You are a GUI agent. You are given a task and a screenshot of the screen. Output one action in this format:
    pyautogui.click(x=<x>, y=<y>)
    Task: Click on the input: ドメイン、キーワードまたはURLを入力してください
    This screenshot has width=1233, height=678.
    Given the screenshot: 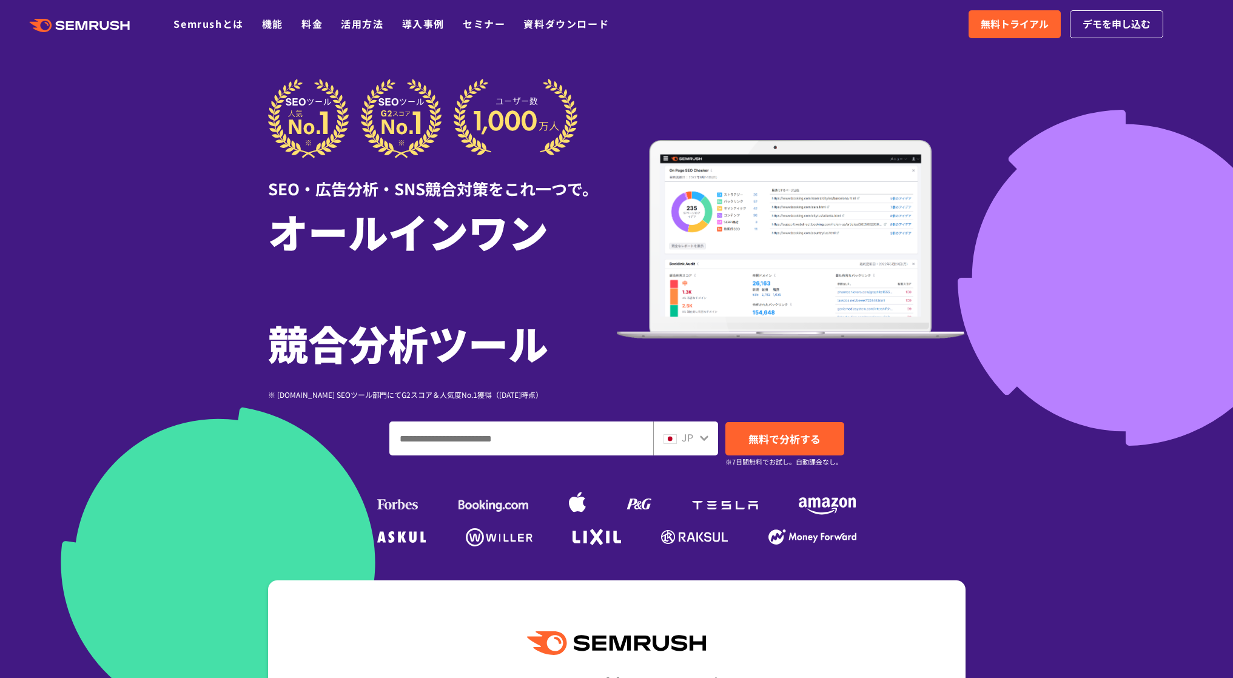 What is the action you would take?
    pyautogui.click(x=521, y=438)
    